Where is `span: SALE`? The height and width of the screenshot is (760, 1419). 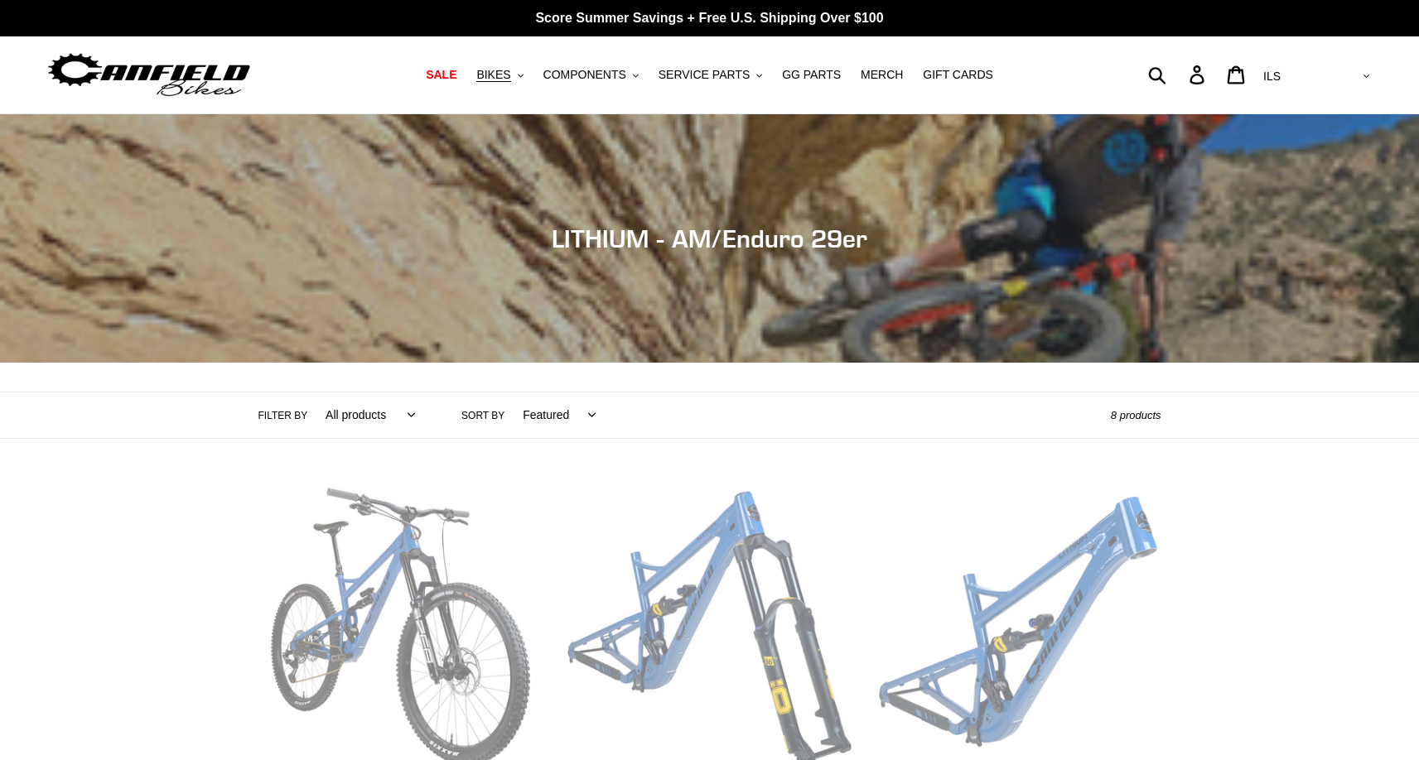 span: SALE is located at coordinates (441, 75).